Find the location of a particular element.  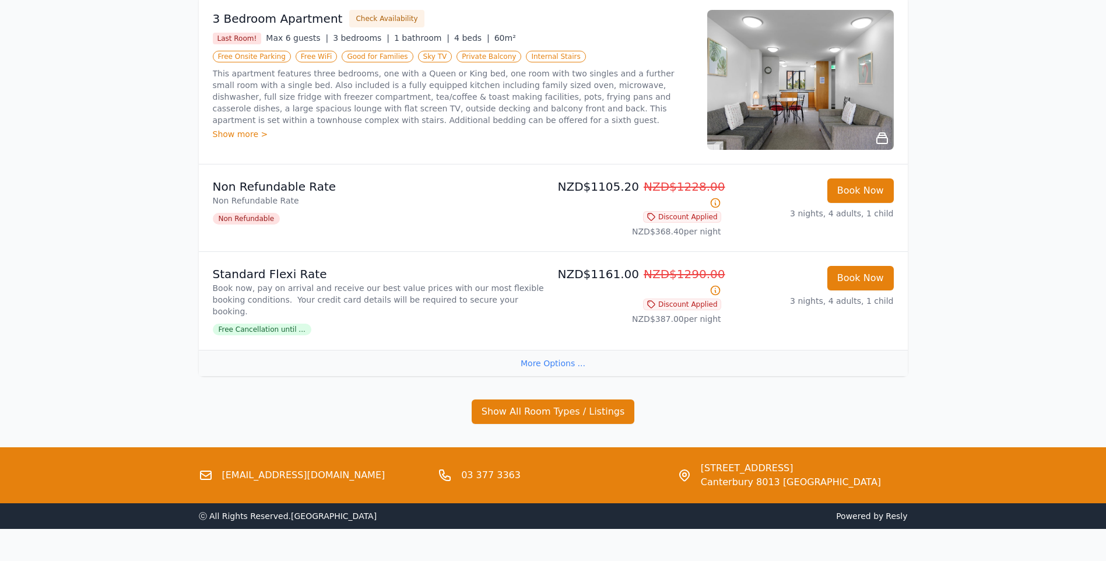

p: Standard Flexi Rate is located at coordinates (381, 274).